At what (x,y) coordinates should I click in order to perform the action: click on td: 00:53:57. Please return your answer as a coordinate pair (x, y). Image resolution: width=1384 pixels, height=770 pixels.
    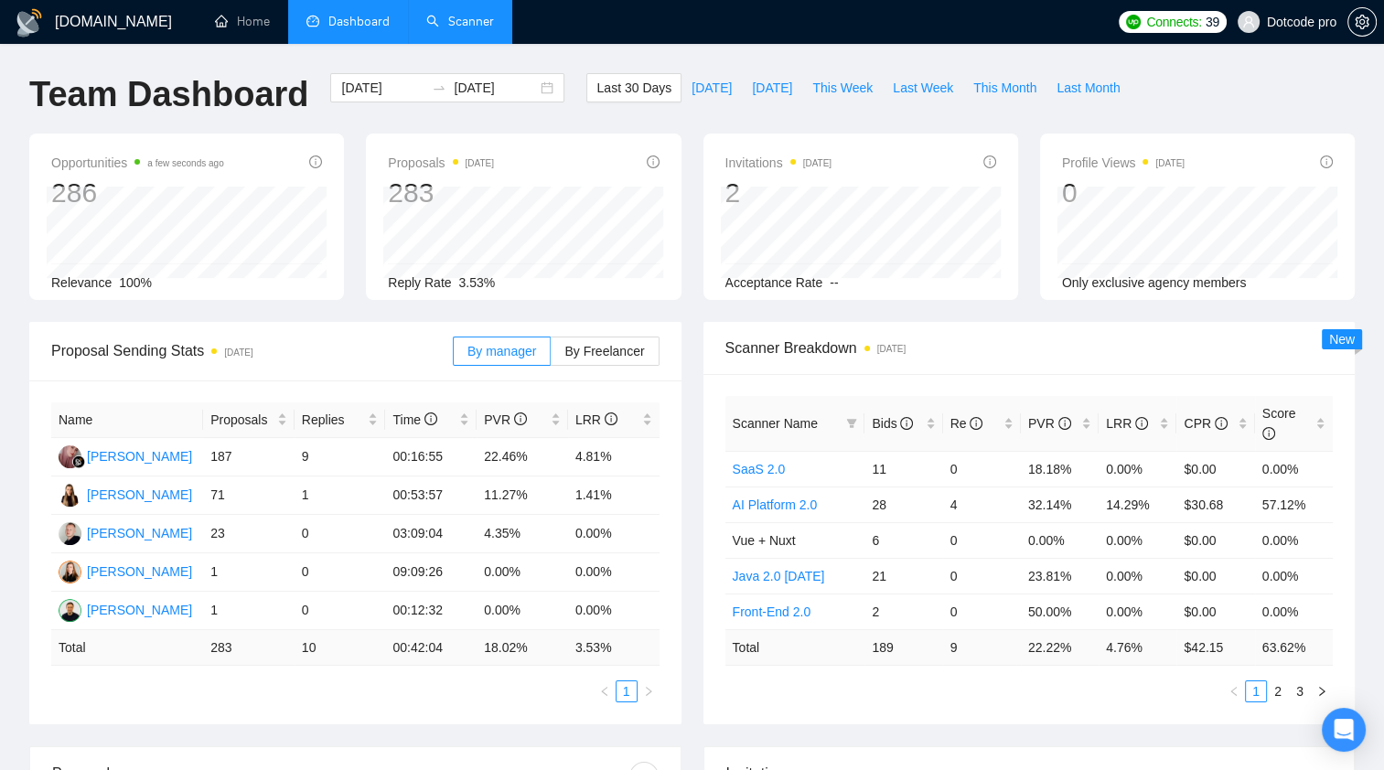
    Looking at the image, I should click on (431, 496).